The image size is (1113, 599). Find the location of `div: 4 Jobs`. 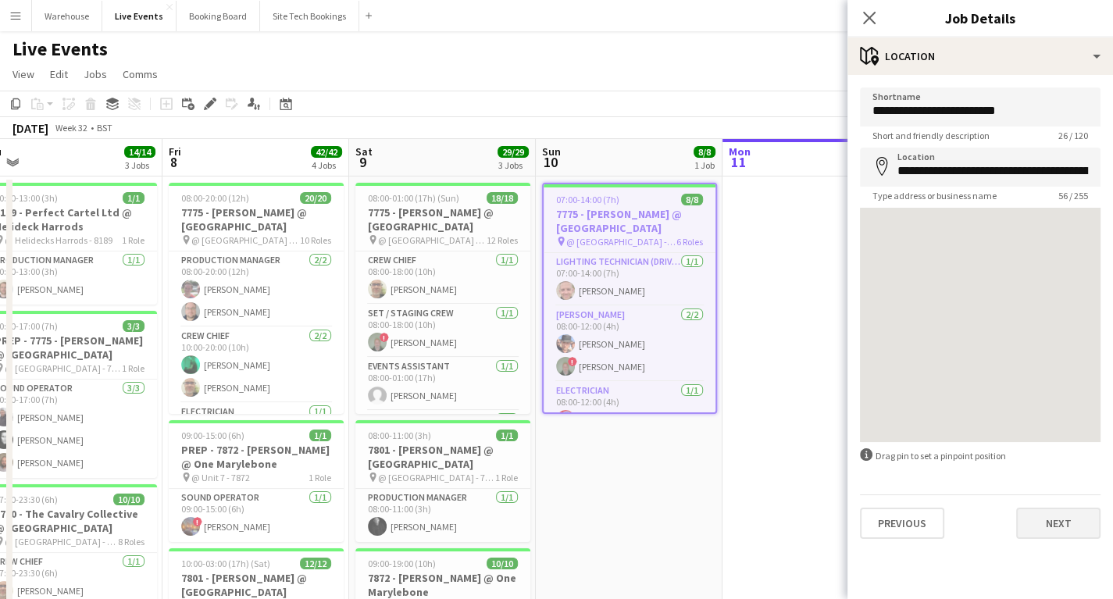

div: 4 Jobs is located at coordinates (326, 165).